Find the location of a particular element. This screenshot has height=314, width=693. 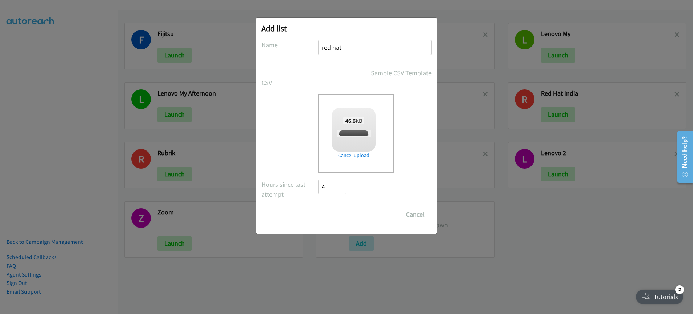

button: Cancel is located at coordinates (415, 214).